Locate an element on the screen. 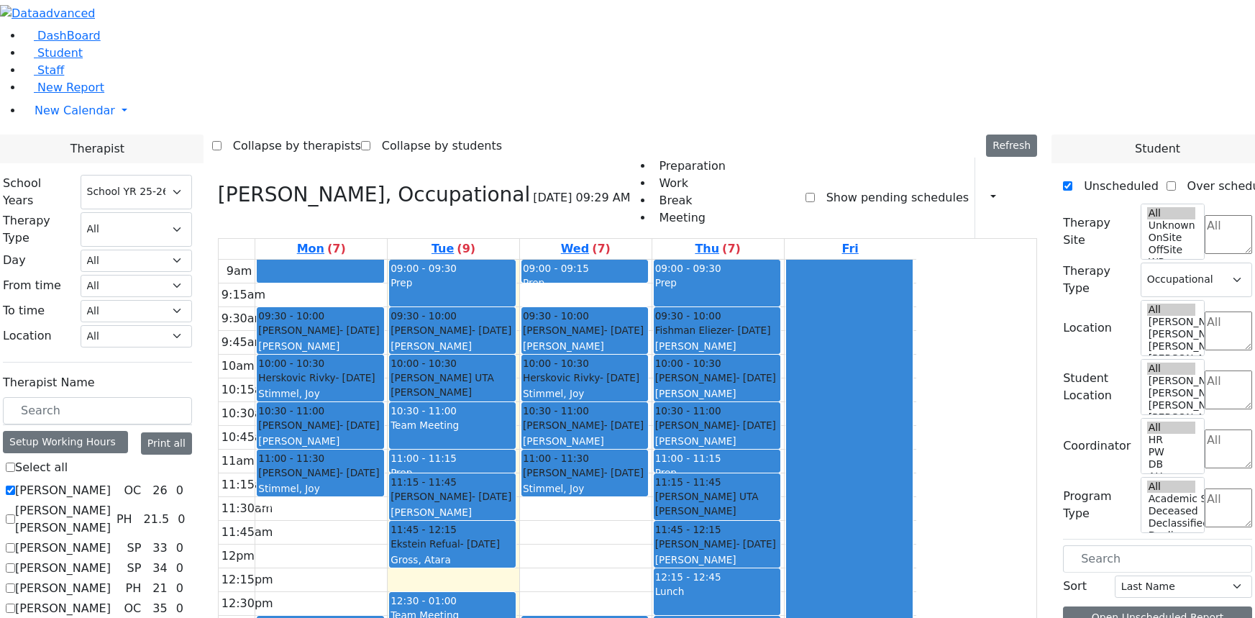 Image resolution: width=1255 pixels, height=618 pixels. div: Stimmel, Joy is located at coordinates (320, 488).